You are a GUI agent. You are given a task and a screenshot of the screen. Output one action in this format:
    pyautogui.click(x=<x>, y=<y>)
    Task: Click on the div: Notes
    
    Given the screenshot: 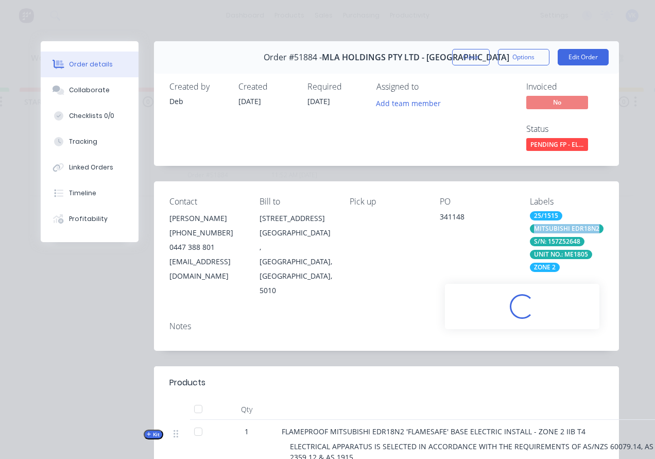 What is the action you would take?
    pyautogui.click(x=386, y=326)
    